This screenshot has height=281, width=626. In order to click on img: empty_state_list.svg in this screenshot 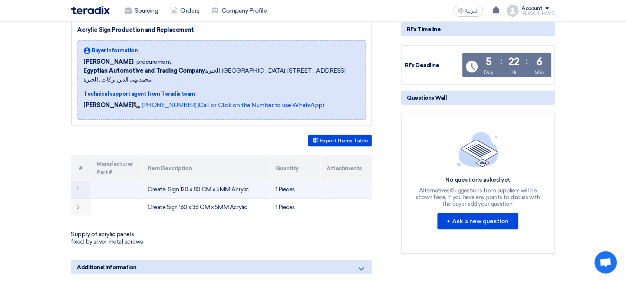, I will do `click(478, 150)`.